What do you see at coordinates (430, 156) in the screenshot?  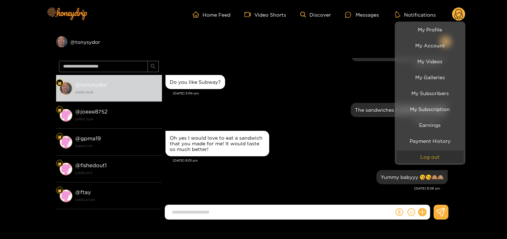 I see `button: Log out` at bounding box center [430, 156].